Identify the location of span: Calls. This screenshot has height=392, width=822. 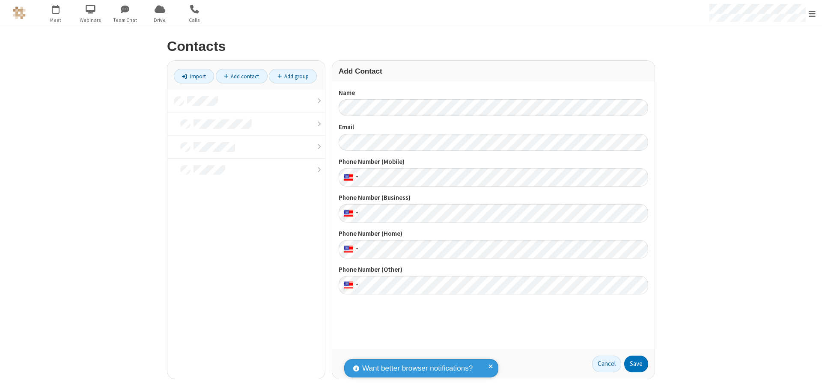
(194, 20).